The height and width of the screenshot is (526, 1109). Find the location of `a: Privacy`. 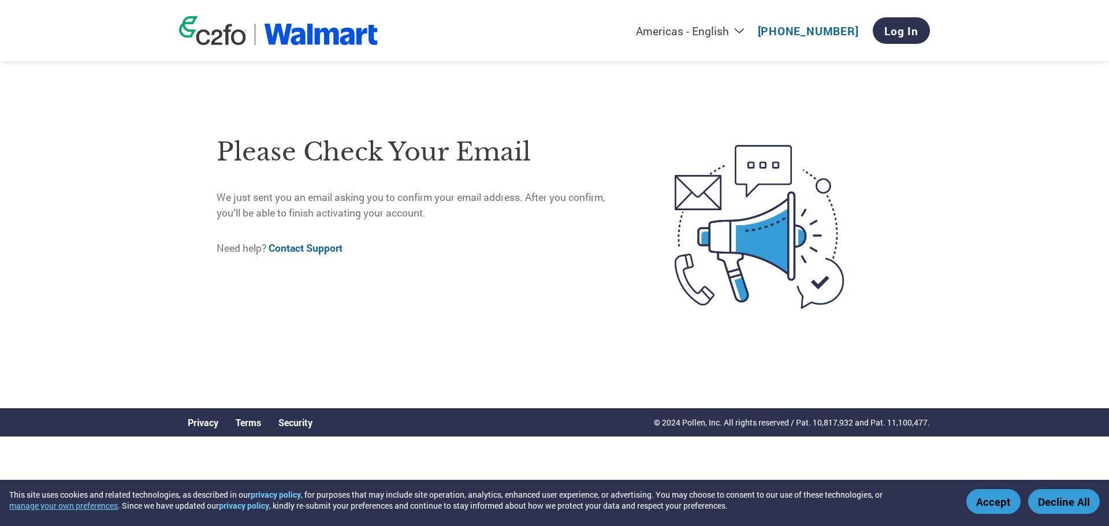

a: Privacy is located at coordinates (203, 422).